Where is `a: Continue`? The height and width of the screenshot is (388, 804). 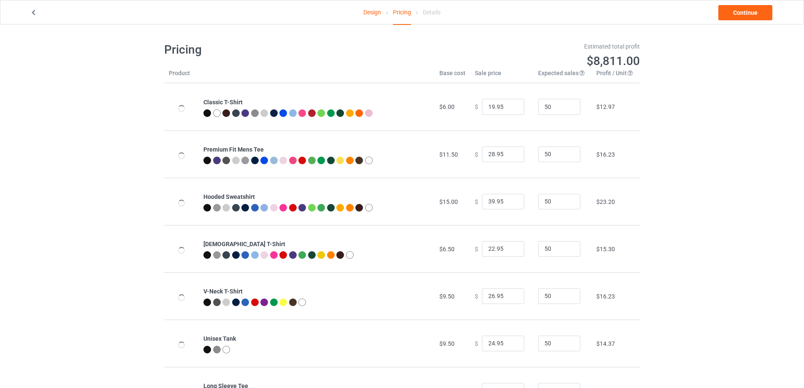
a: Continue is located at coordinates (745, 13).